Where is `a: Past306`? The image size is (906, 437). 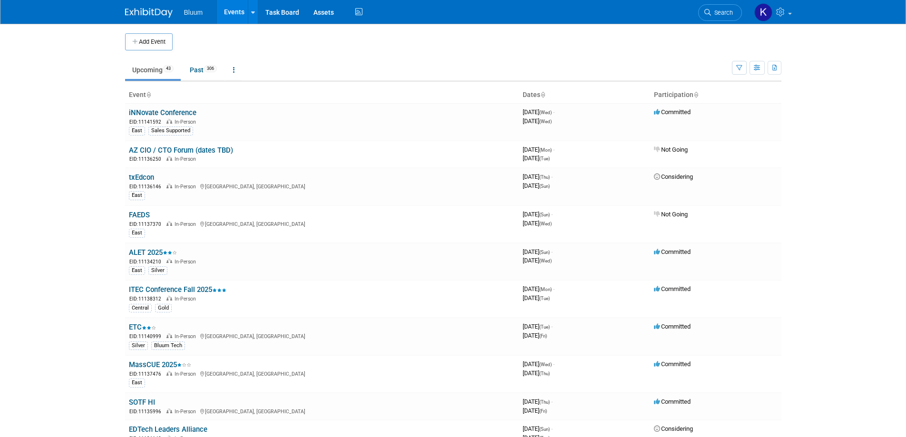 a: Past306 is located at coordinates (203, 70).